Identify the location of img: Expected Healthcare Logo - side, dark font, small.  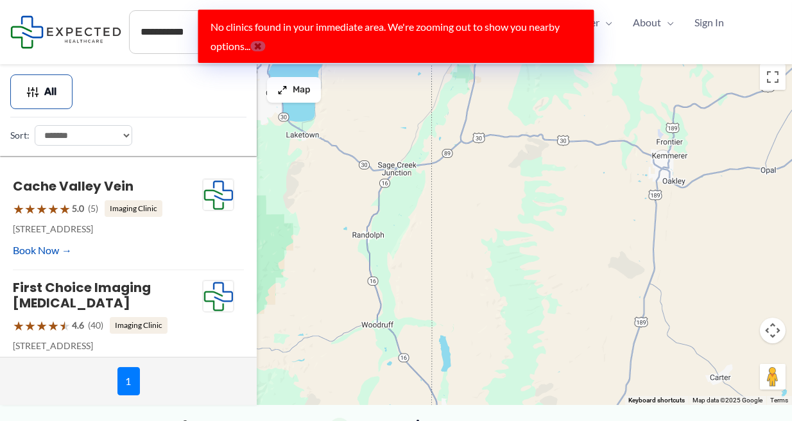
(65, 31).